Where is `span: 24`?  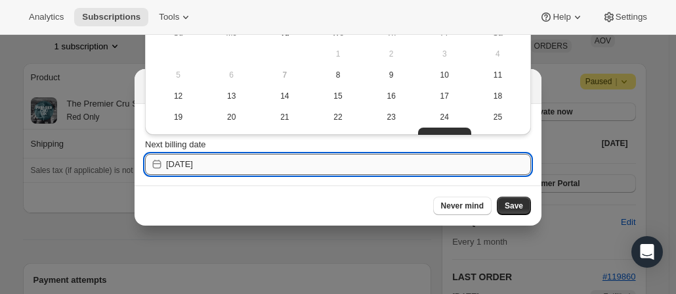 span: 24 is located at coordinates (445, 117).